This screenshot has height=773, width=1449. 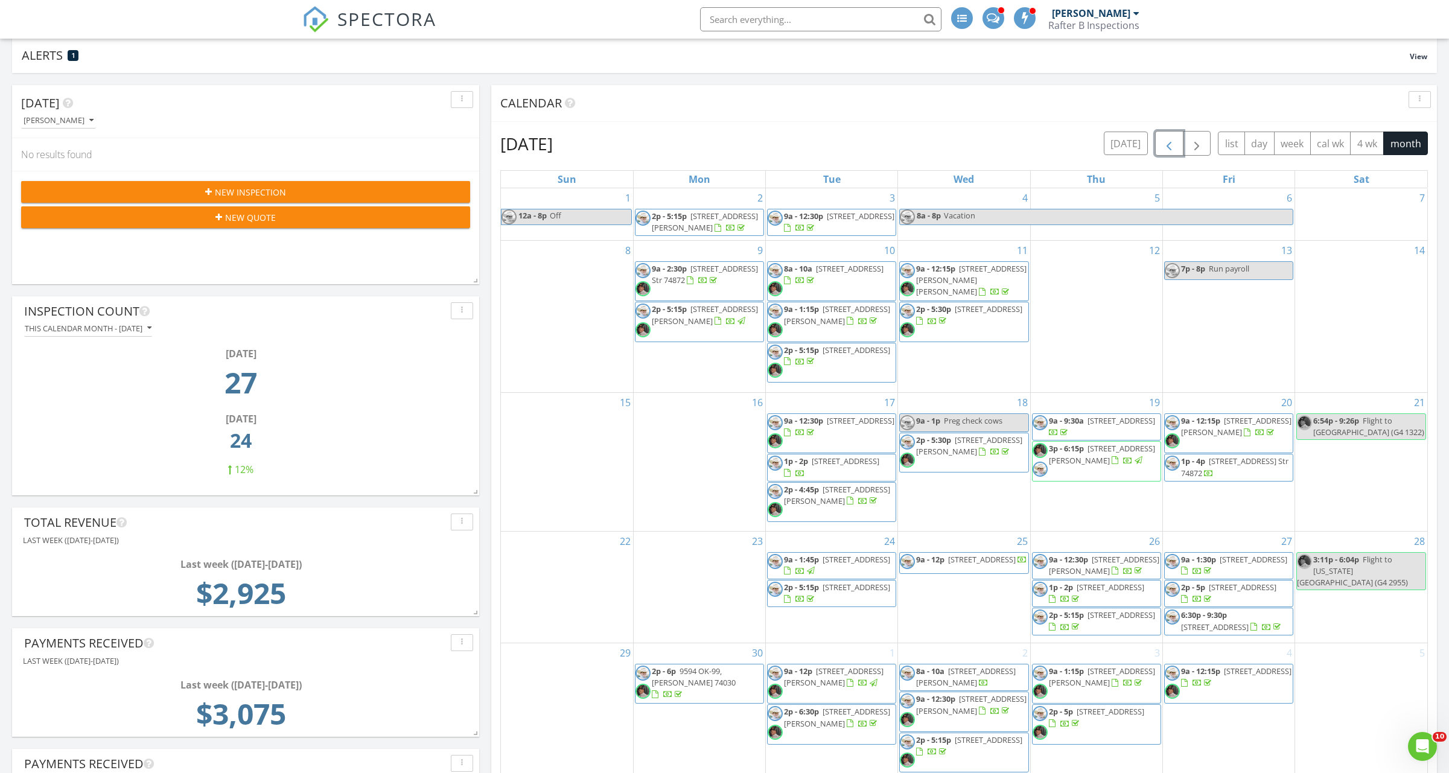 What do you see at coordinates (1292, 143) in the screenshot?
I see `button: week` at bounding box center [1292, 143].